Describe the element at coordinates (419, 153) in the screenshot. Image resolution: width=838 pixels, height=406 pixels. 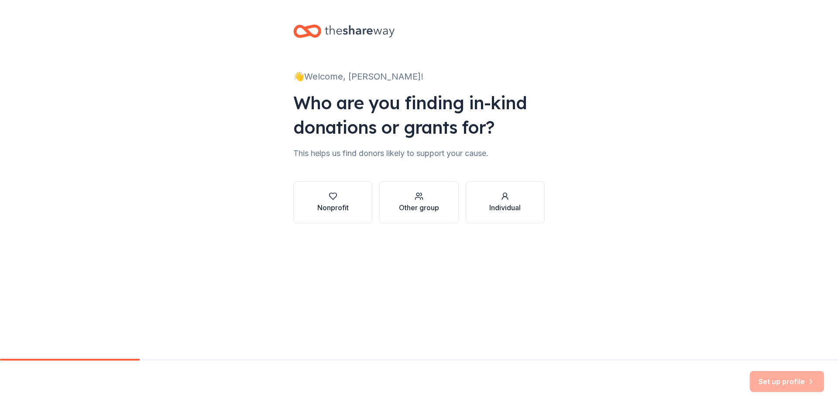
I see `div: This helps us find donors likely to support your cause.` at that location.